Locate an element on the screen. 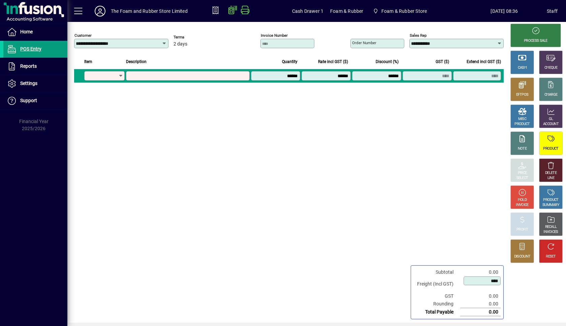  button: Profile is located at coordinates (100, 11).